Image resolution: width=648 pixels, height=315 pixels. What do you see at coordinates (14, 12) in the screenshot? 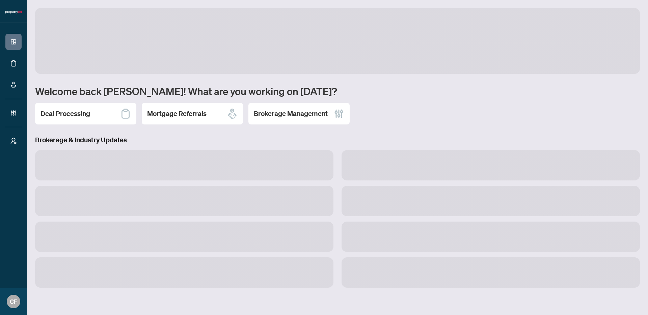
I see `img: logo` at bounding box center [14, 12].